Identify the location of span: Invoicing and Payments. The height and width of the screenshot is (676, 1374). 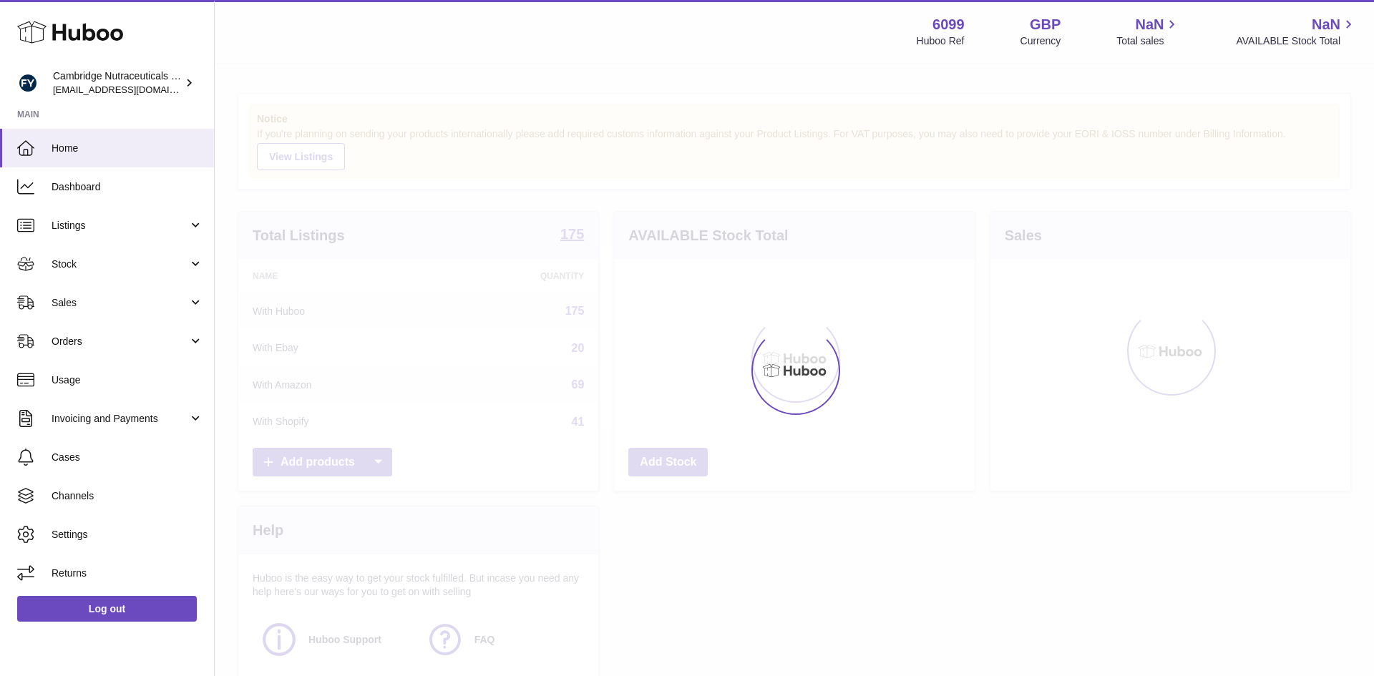
(119, 418).